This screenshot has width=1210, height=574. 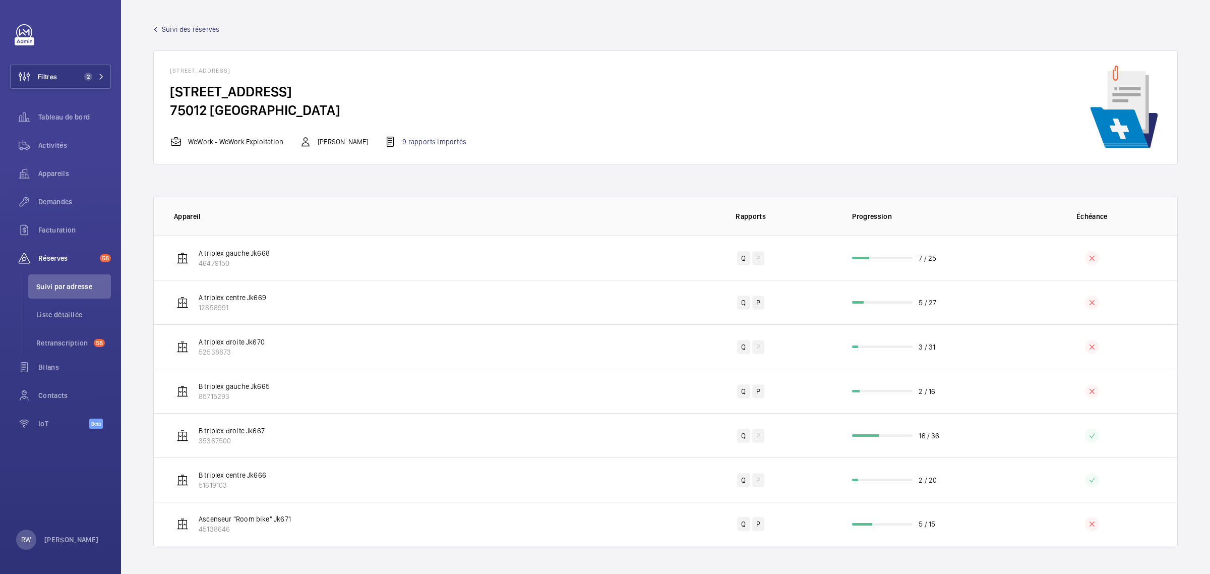 What do you see at coordinates (927, 524) in the screenshot?
I see `p: 5 / 15` at bounding box center [927, 524].